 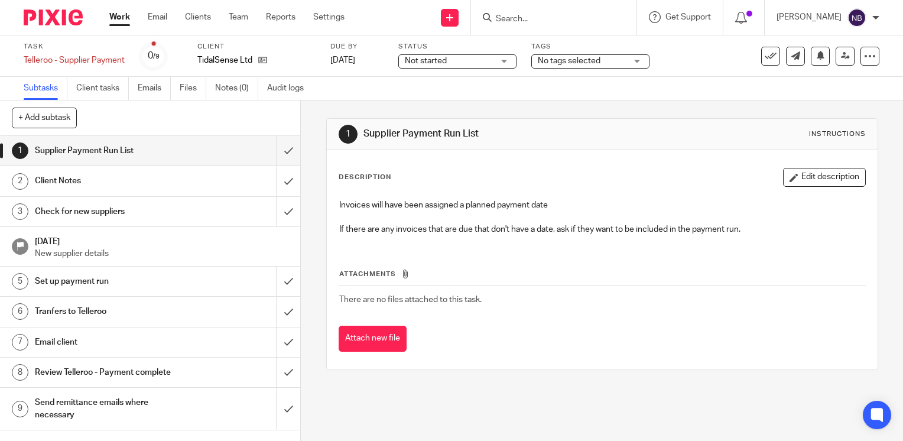 What do you see at coordinates (824, 177) in the screenshot?
I see `button: Edit description` at bounding box center [824, 177].